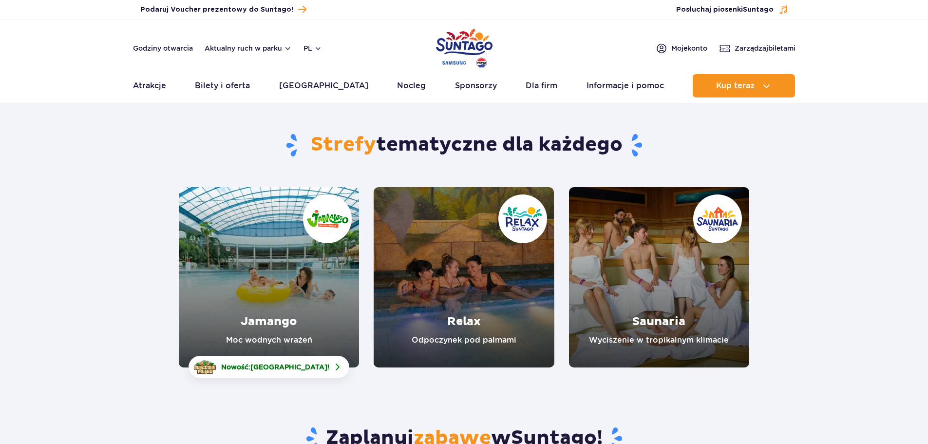  I want to click on span: Strefy, so click(343, 145).